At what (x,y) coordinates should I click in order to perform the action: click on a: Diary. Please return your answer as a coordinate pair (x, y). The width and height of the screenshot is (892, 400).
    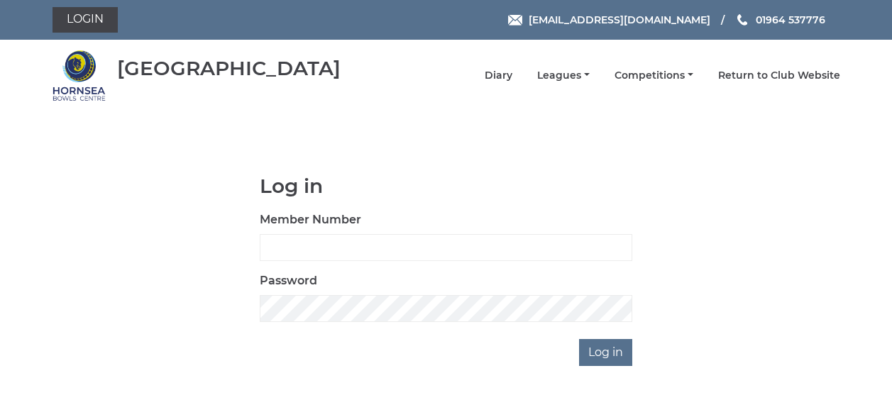
    Looking at the image, I should click on (498, 75).